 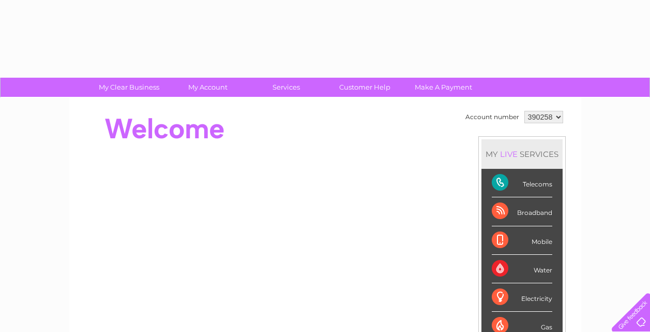 I want to click on div: MY SERVICES, so click(x=522, y=154).